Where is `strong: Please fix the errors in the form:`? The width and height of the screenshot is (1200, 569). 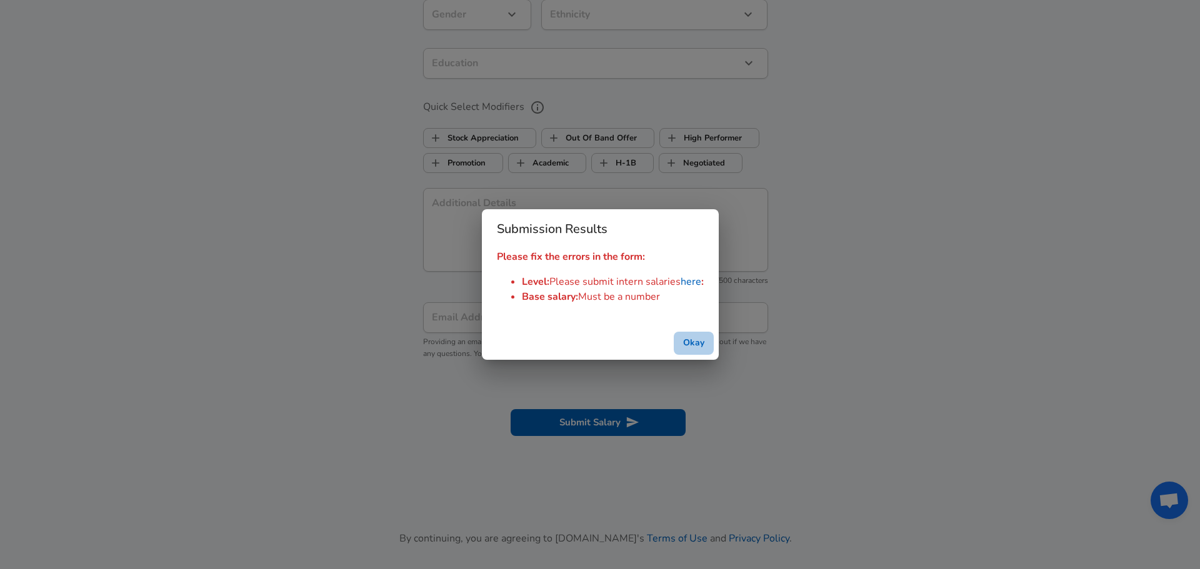 strong: Please fix the errors in the form: is located at coordinates (571, 257).